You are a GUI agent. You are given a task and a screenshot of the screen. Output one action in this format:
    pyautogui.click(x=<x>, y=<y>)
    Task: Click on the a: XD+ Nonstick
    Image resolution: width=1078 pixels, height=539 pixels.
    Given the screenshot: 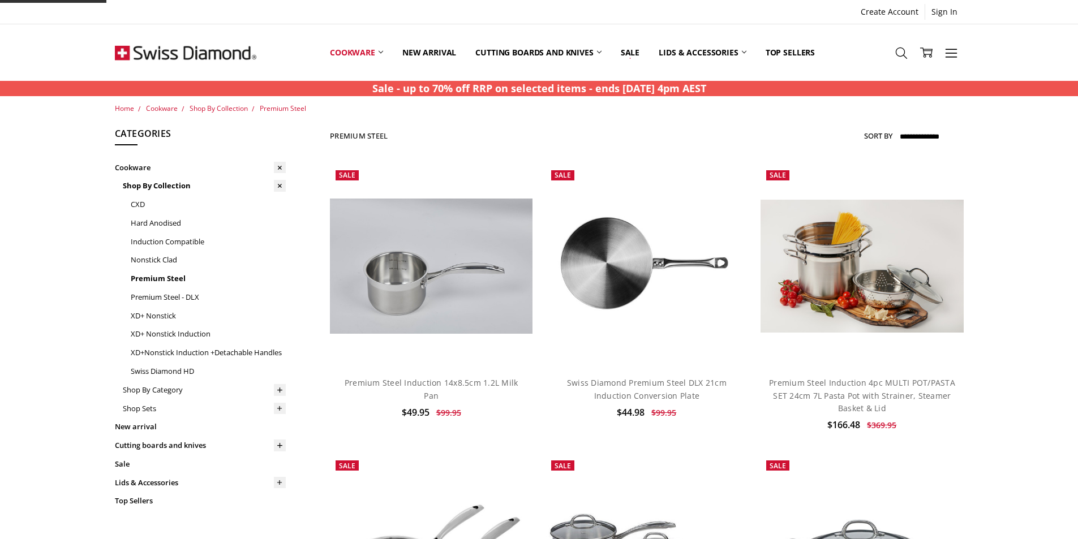 What is the action you would take?
    pyautogui.click(x=208, y=316)
    